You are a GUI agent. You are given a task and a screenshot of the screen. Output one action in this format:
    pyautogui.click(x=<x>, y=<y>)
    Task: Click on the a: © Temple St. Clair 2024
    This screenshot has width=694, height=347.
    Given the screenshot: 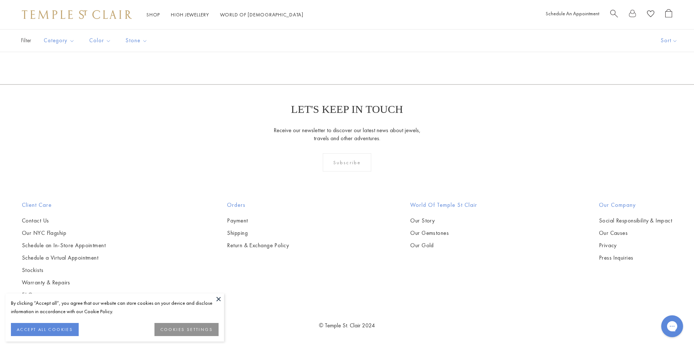 What is the action you would take?
    pyautogui.click(x=347, y=325)
    